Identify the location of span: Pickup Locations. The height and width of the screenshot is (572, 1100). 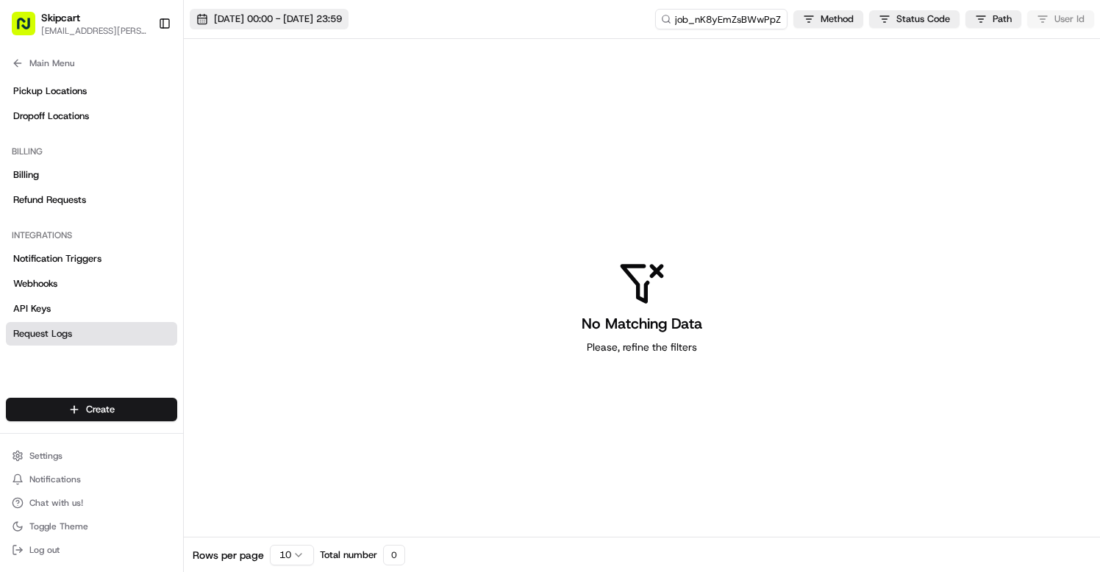
(50, 91).